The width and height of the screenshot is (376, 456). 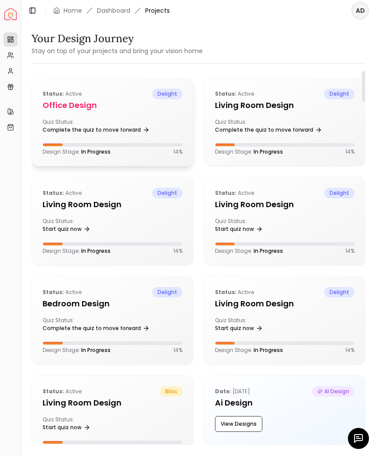 I want to click on b: Date:, so click(x=223, y=391).